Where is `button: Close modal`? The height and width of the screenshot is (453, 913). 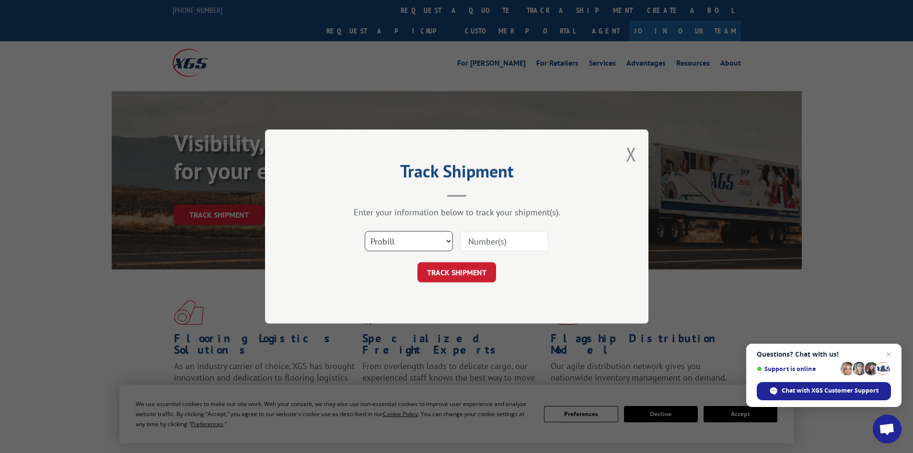 button: Close modal is located at coordinates (631, 154).